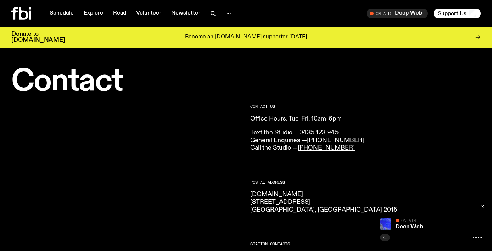  What do you see at coordinates (119, 13) in the screenshot?
I see `a: Read` at bounding box center [119, 13].